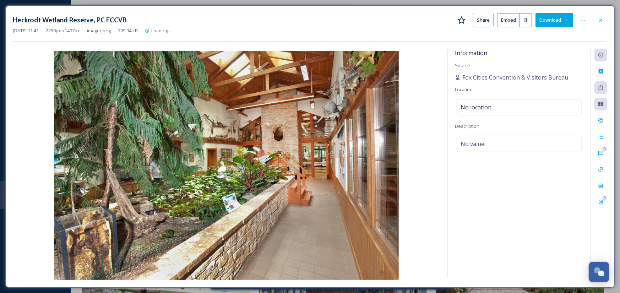 The height and width of the screenshot is (293, 620). I want to click on span: Location, so click(464, 89).